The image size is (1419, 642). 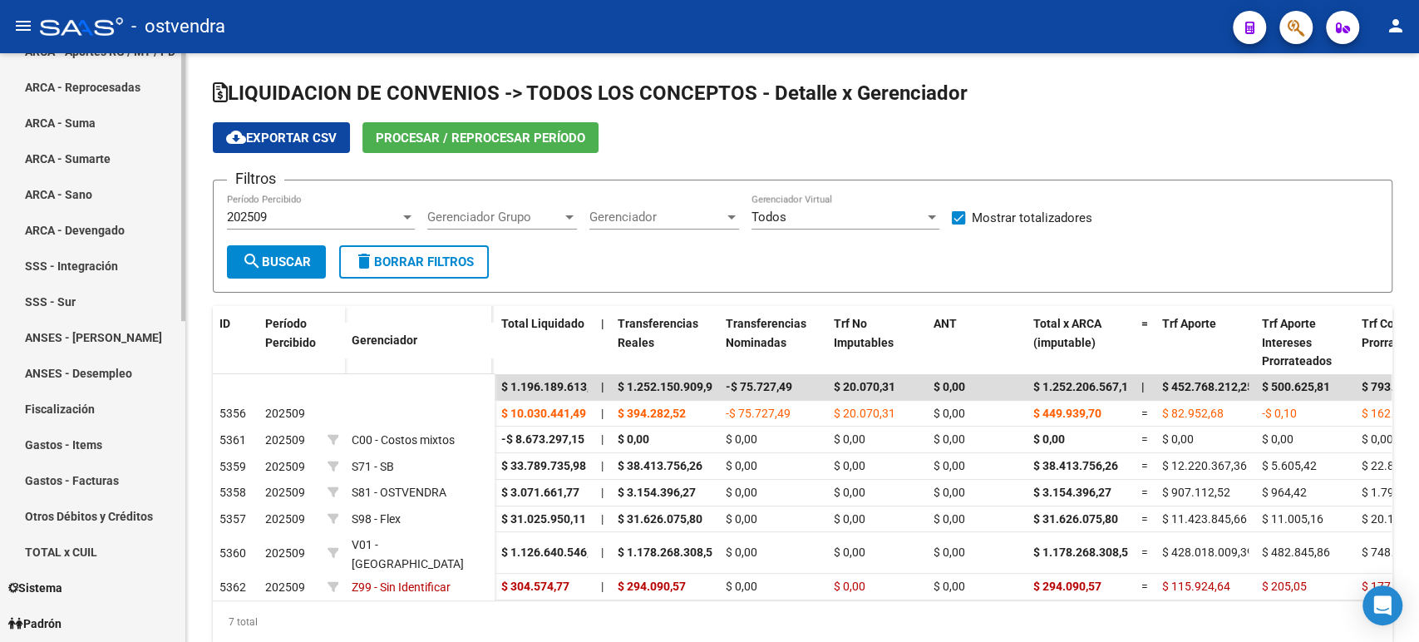 What do you see at coordinates (233, 413) in the screenshot?
I see `span: 5356` at bounding box center [233, 413].